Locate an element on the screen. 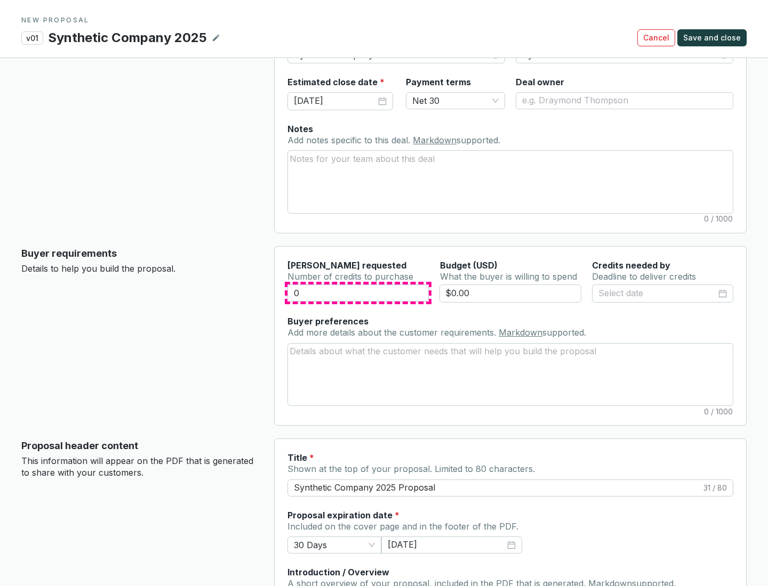 The height and width of the screenshot is (586, 768). span: Deadline to deliver credits is located at coordinates (643, 277).